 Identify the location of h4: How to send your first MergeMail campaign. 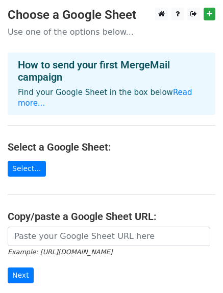
(111, 71).